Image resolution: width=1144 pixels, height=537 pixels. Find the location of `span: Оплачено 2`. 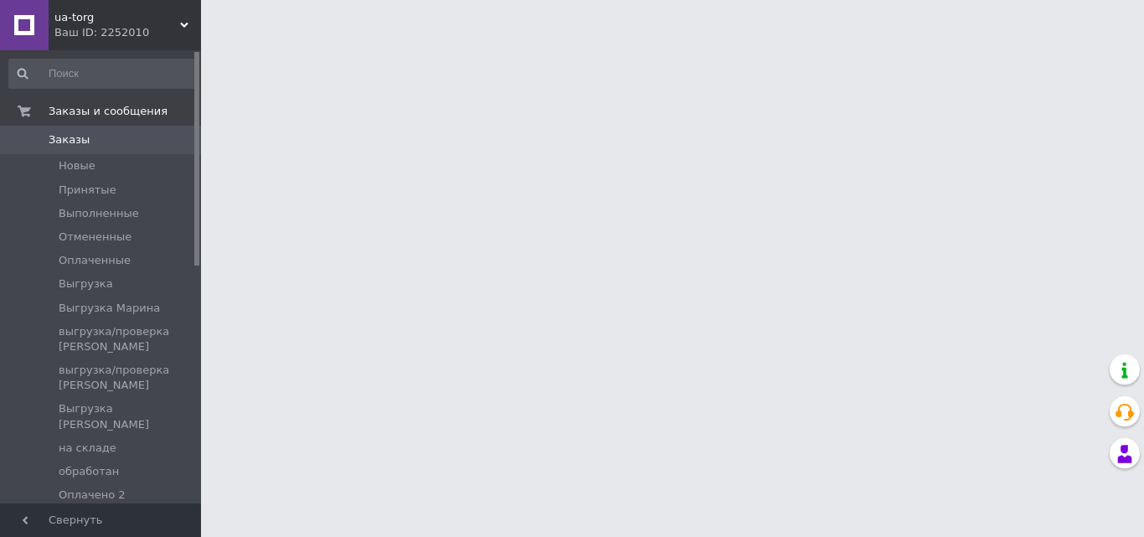

span: Оплачено 2 is located at coordinates (92, 495).